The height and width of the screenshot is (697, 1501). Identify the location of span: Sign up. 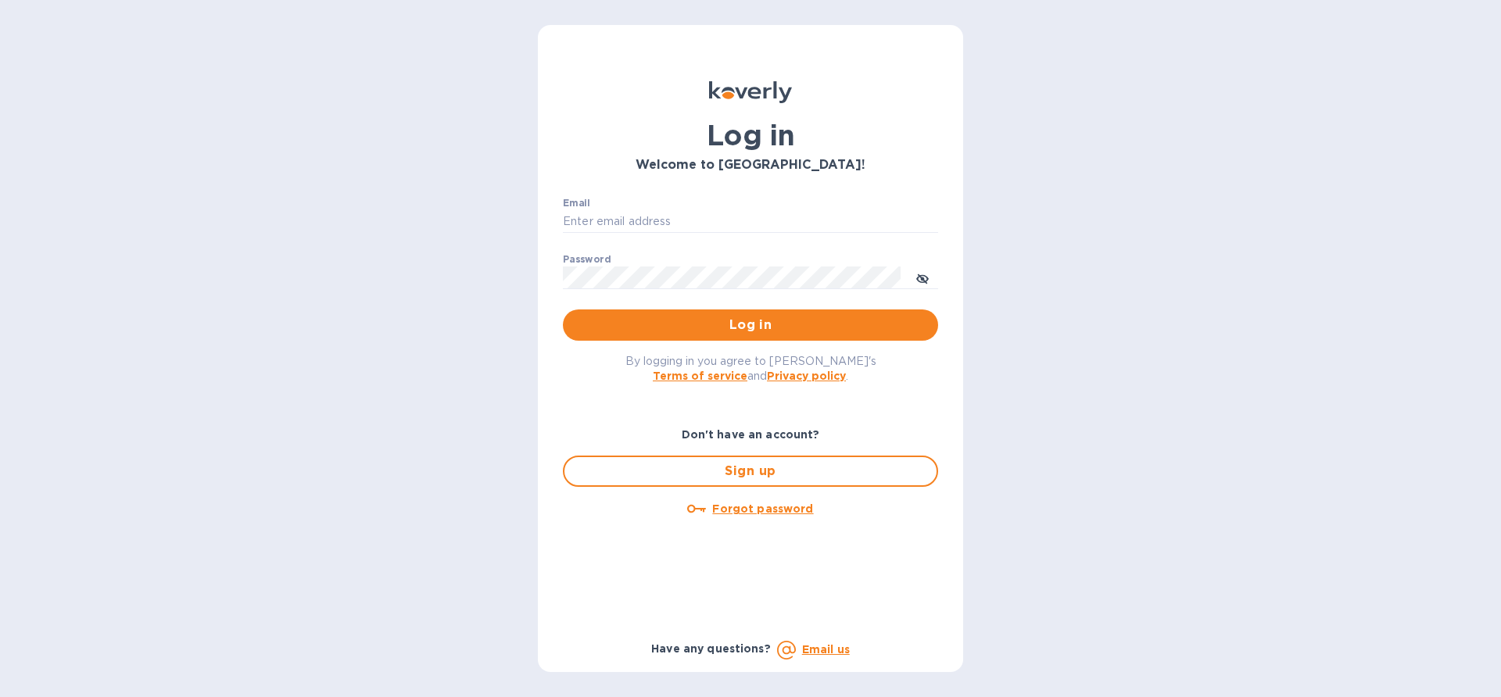
(750, 471).